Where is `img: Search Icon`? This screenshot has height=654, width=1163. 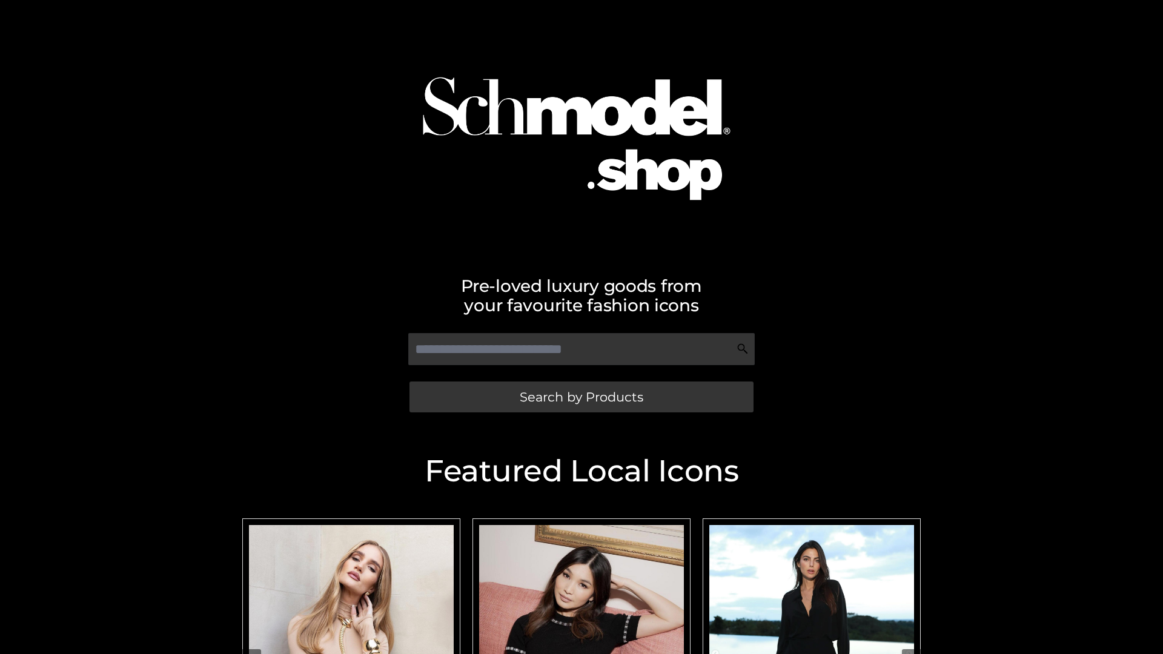
img: Search Icon is located at coordinates (742, 349).